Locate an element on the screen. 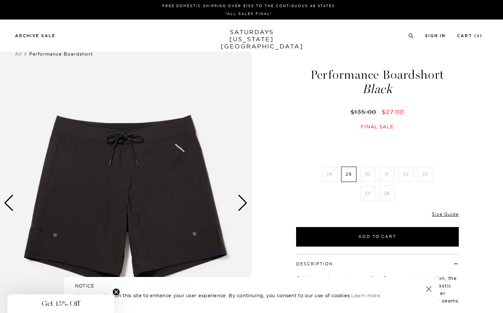 This screenshot has width=503, height=313. div: Previous slide is located at coordinates (9, 203).